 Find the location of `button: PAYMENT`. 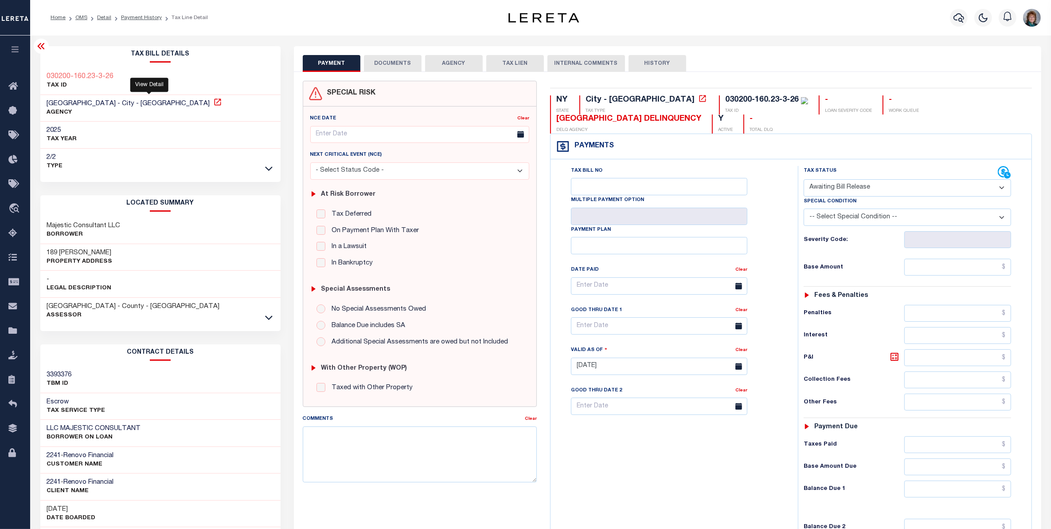

button: PAYMENT is located at coordinates (332, 63).